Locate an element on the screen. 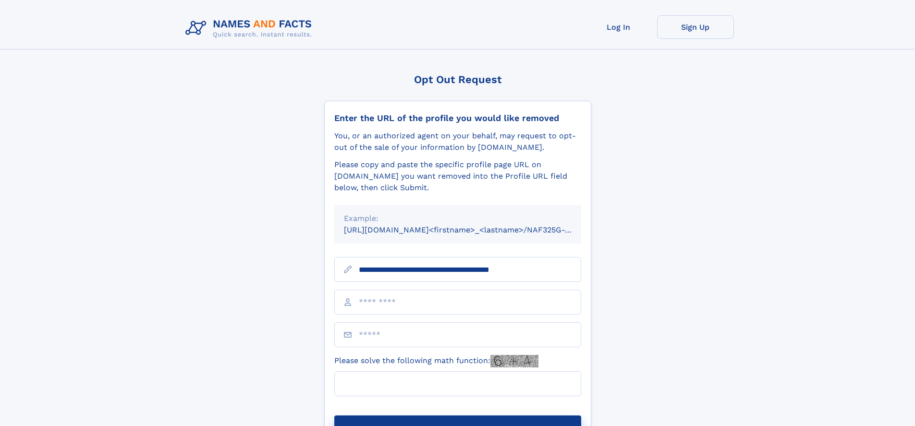 The image size is (915, 426). a: Log In is located at coordinates (618, 27).